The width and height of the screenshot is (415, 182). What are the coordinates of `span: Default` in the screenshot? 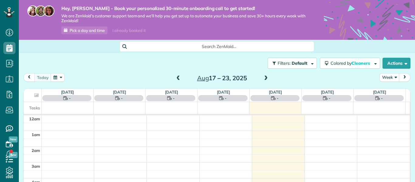 It's located at (300, 63).